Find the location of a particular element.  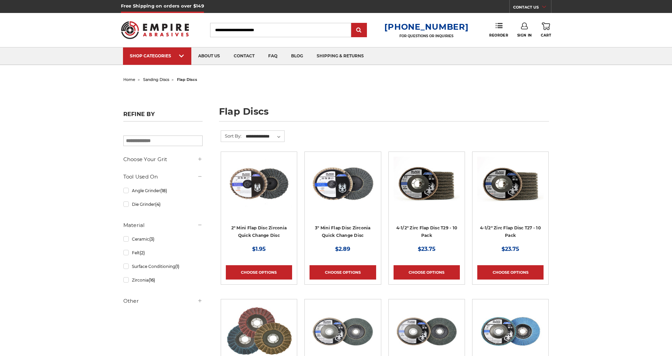

a: Ceramic is located at coordinates (163, 239).